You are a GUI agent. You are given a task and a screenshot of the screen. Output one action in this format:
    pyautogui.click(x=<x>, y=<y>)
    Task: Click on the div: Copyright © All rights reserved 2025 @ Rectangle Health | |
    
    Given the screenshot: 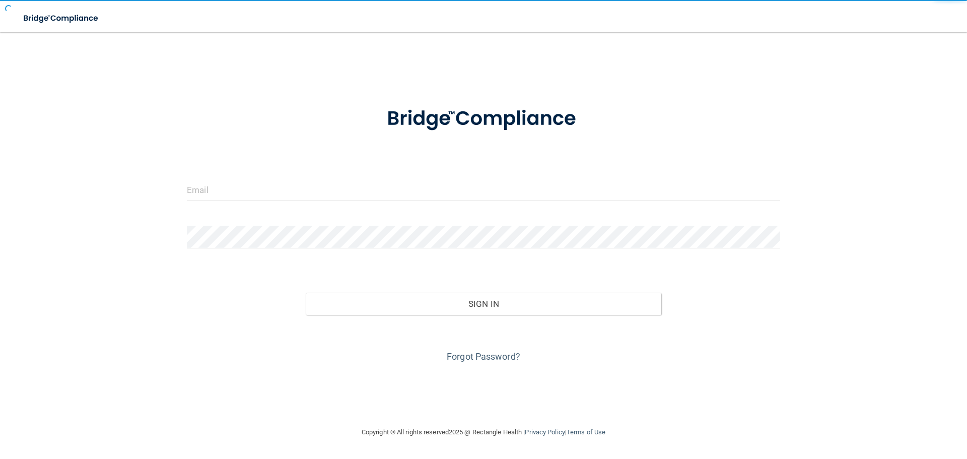 What is the action you would take?
    pyautogui.click(x=484, y=432)
    